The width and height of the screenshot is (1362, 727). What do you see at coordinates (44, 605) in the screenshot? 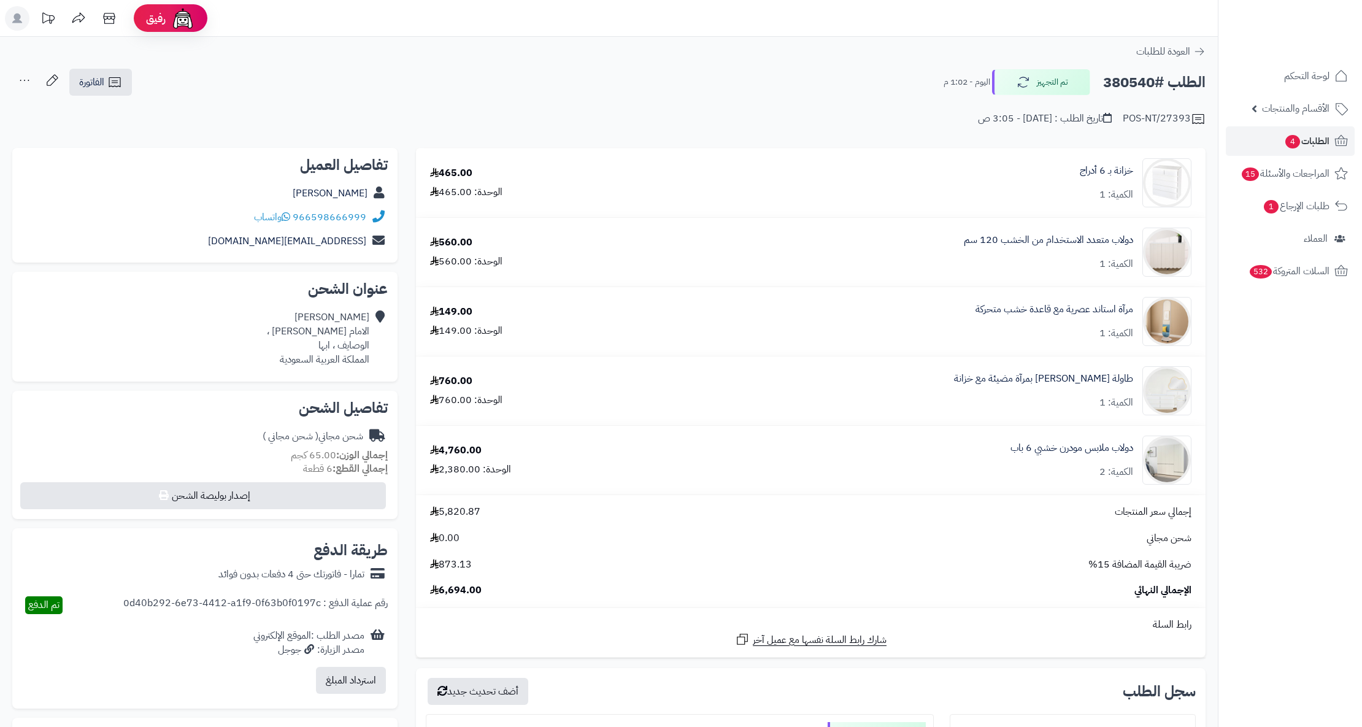
I see `span: تم الدفع` at bounding box center [44, 605].